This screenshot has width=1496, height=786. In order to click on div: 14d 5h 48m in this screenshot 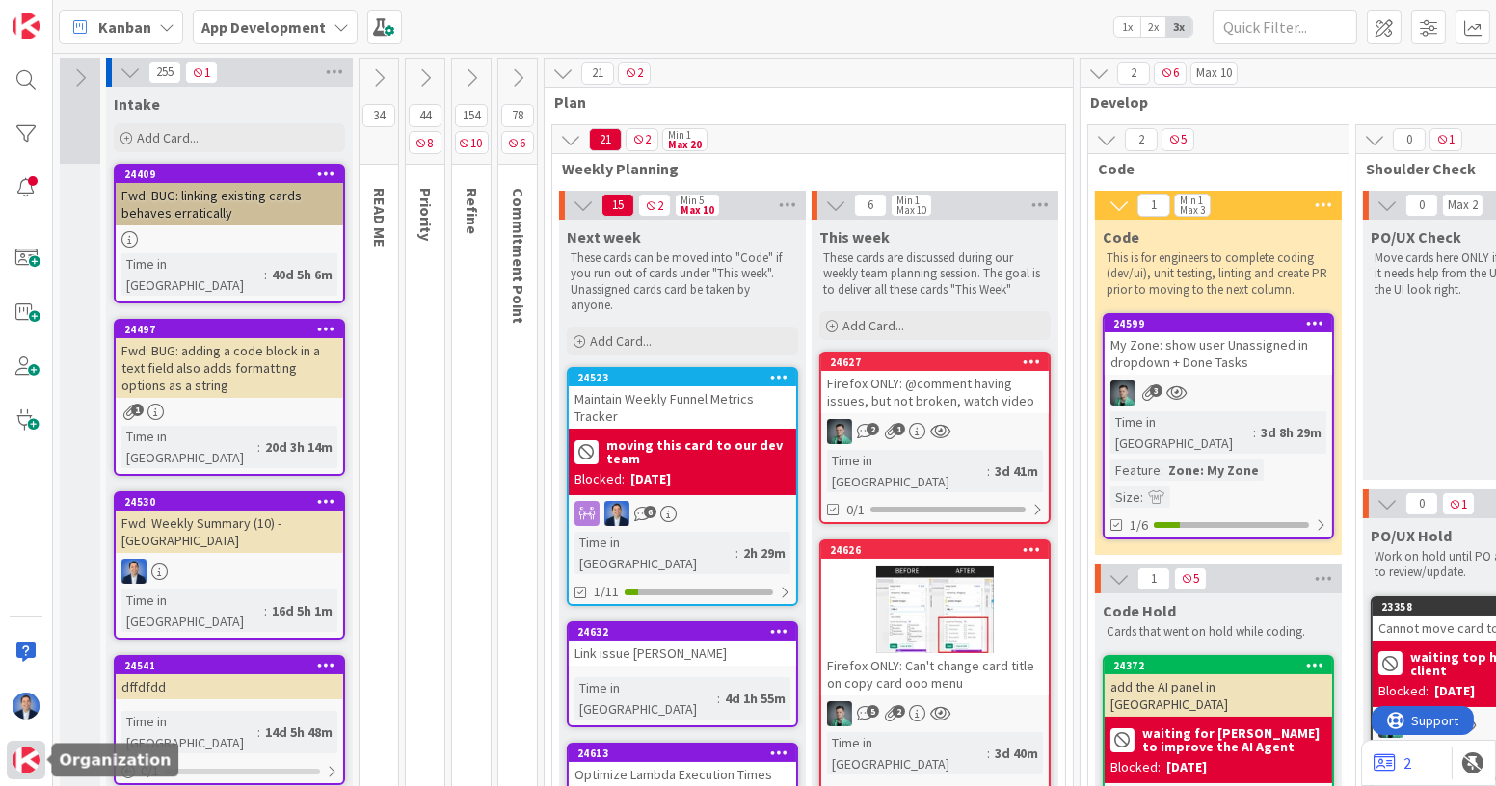, I will do `click(299, 732)`.